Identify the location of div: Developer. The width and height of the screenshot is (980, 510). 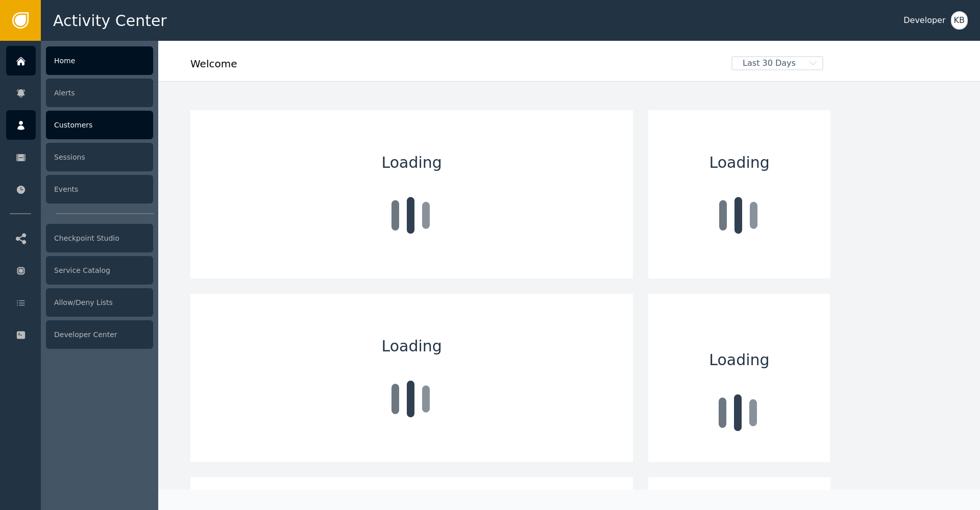
(924, 20).